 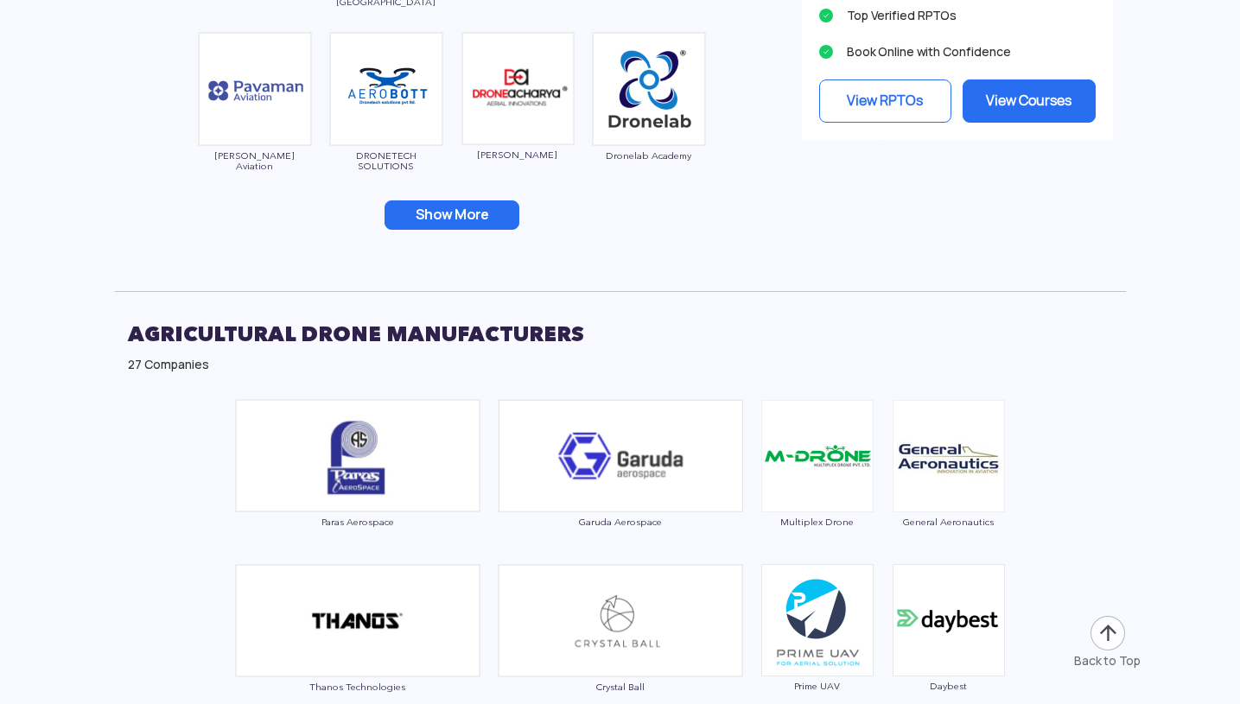 I want to click on a: Prime UAV, so click(x=817, y=651).